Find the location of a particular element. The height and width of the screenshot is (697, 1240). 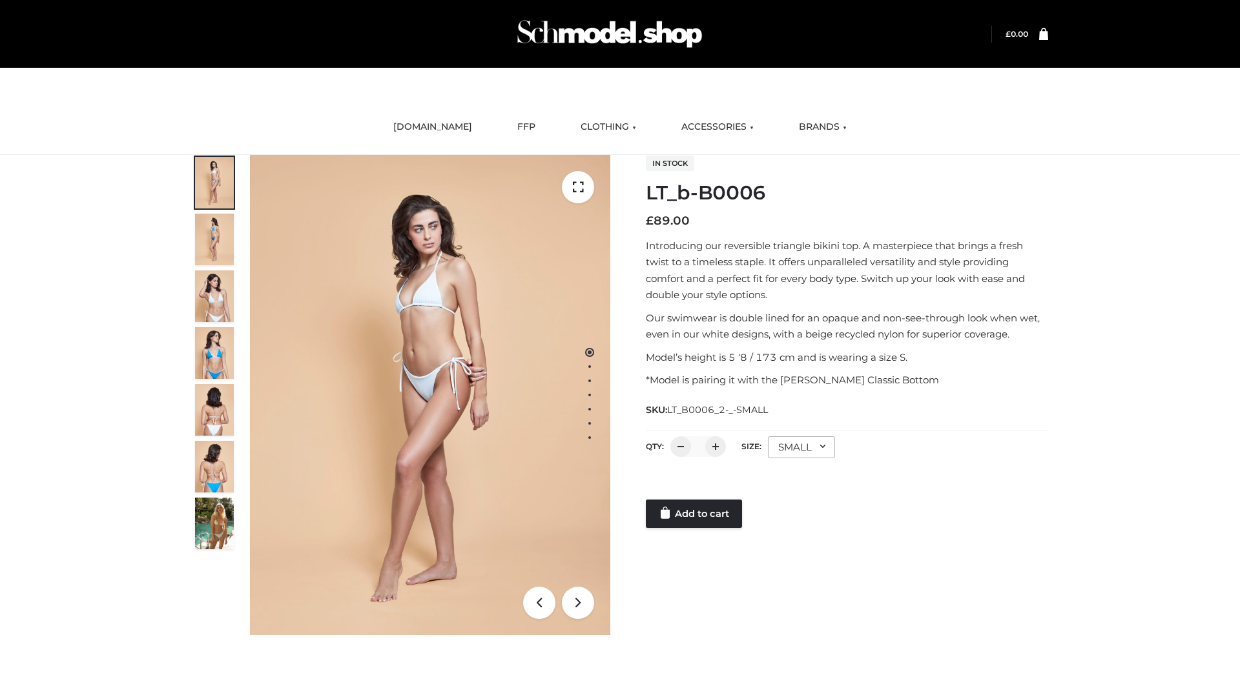

img: ArielClassicBikiniTop_CloudNine_AzureSky_OW114ECO_1 is located at coordinates (430, 395).